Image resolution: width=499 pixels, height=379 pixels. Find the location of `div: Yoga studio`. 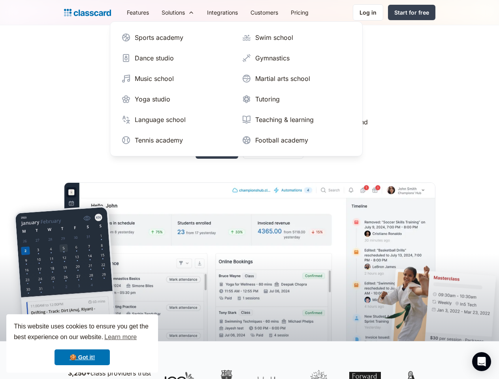

div: Yoga studio is located at coordinates (153, 99).